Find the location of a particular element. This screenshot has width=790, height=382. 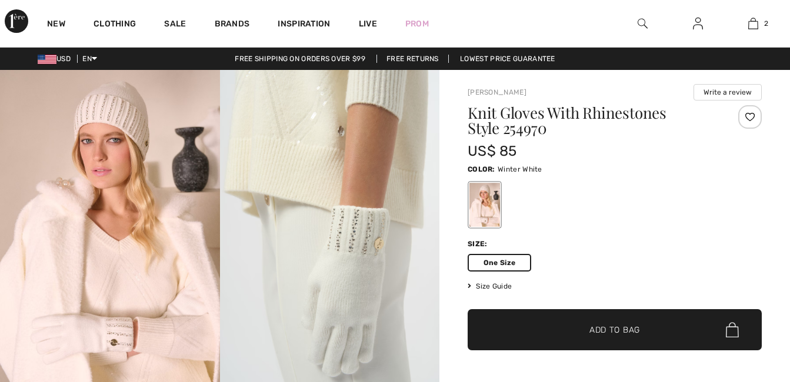

img: My Bag is located at coordinates (753, 24).